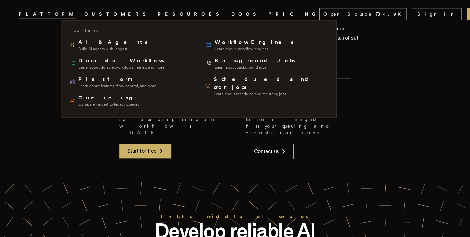 This screenshot has height=237, width=470. What do you see at coordinates (131, 64) in the screenshot?
I see `a: Durable WorkflowsLearn about durable workflows, retries, and more` at bounding box center [131, 64].